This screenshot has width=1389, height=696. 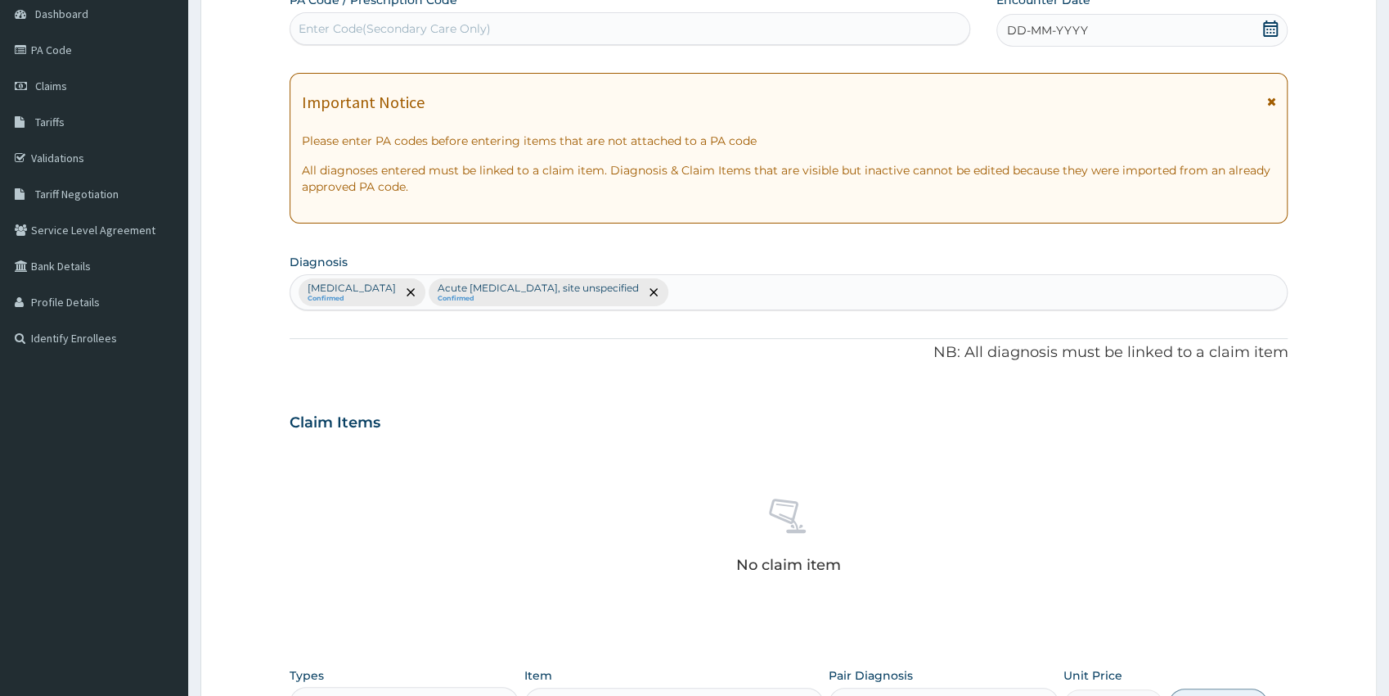 What do you see at coordinates (394, 29) in the screenshot?
I see `div: Enter Code(Secondary Care Only)` at bounding box center [394, 29].